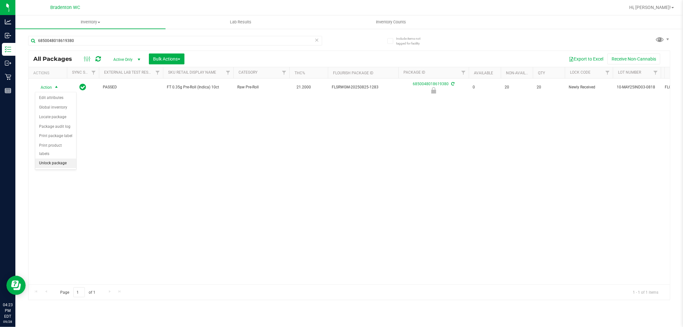 This screenshot has width=683, height=327. Describe the element at coordinates (391, 22) in the screenshot. I see `span: Inventory Counts` at that location.